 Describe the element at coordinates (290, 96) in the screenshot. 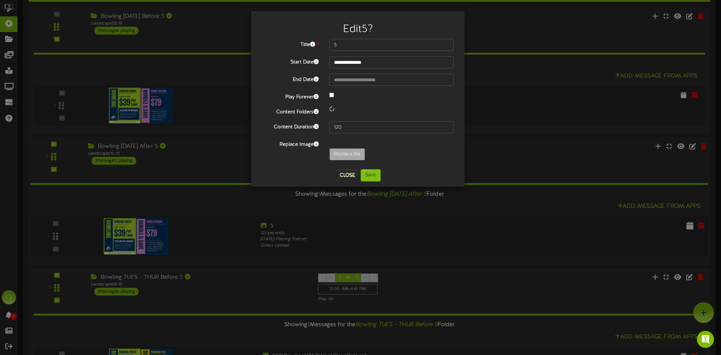

I see `label: Play Forever` at that location.